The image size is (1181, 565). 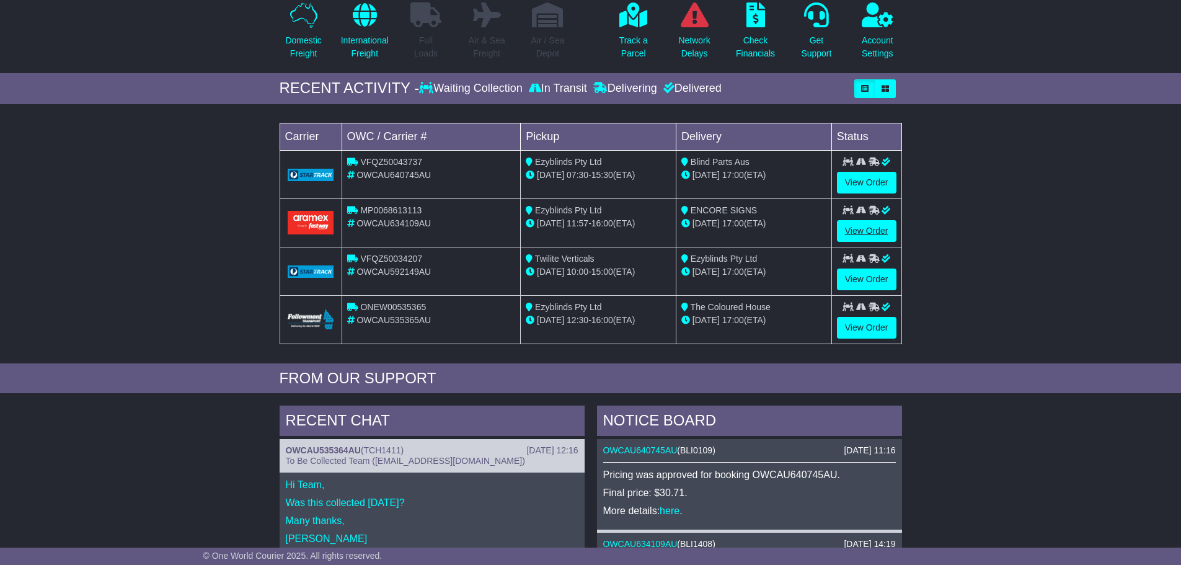 What do you see at coordinates (753, 136) in the screenshot?
I see `td: Delivery` at bounding box center [753, 136].